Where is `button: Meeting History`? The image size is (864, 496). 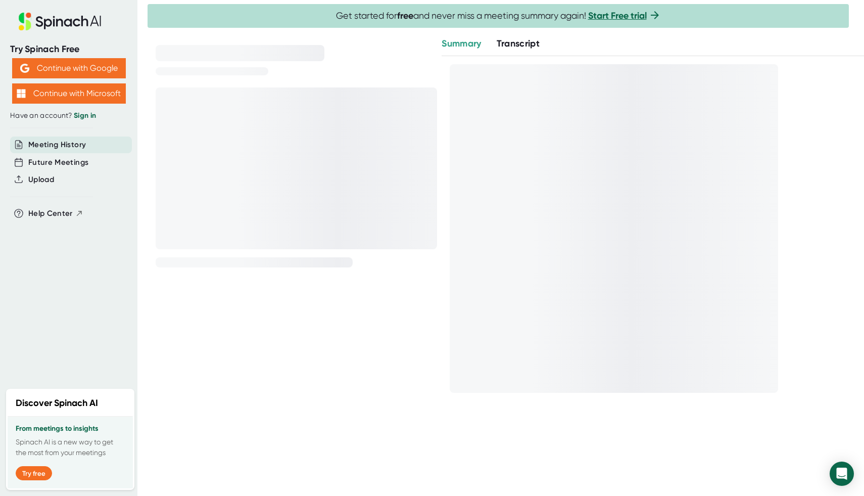
button: Meeting History is located at coordinates (57, 145).